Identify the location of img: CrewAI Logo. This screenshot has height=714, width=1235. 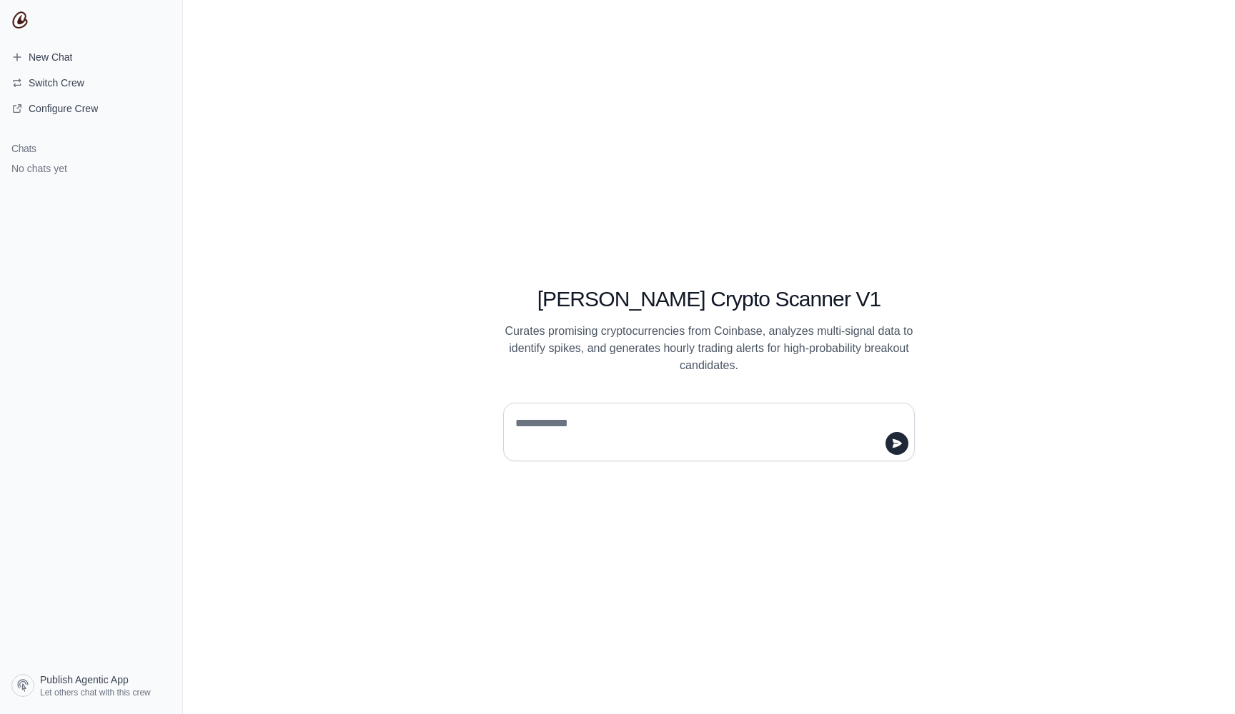
(20, 20).